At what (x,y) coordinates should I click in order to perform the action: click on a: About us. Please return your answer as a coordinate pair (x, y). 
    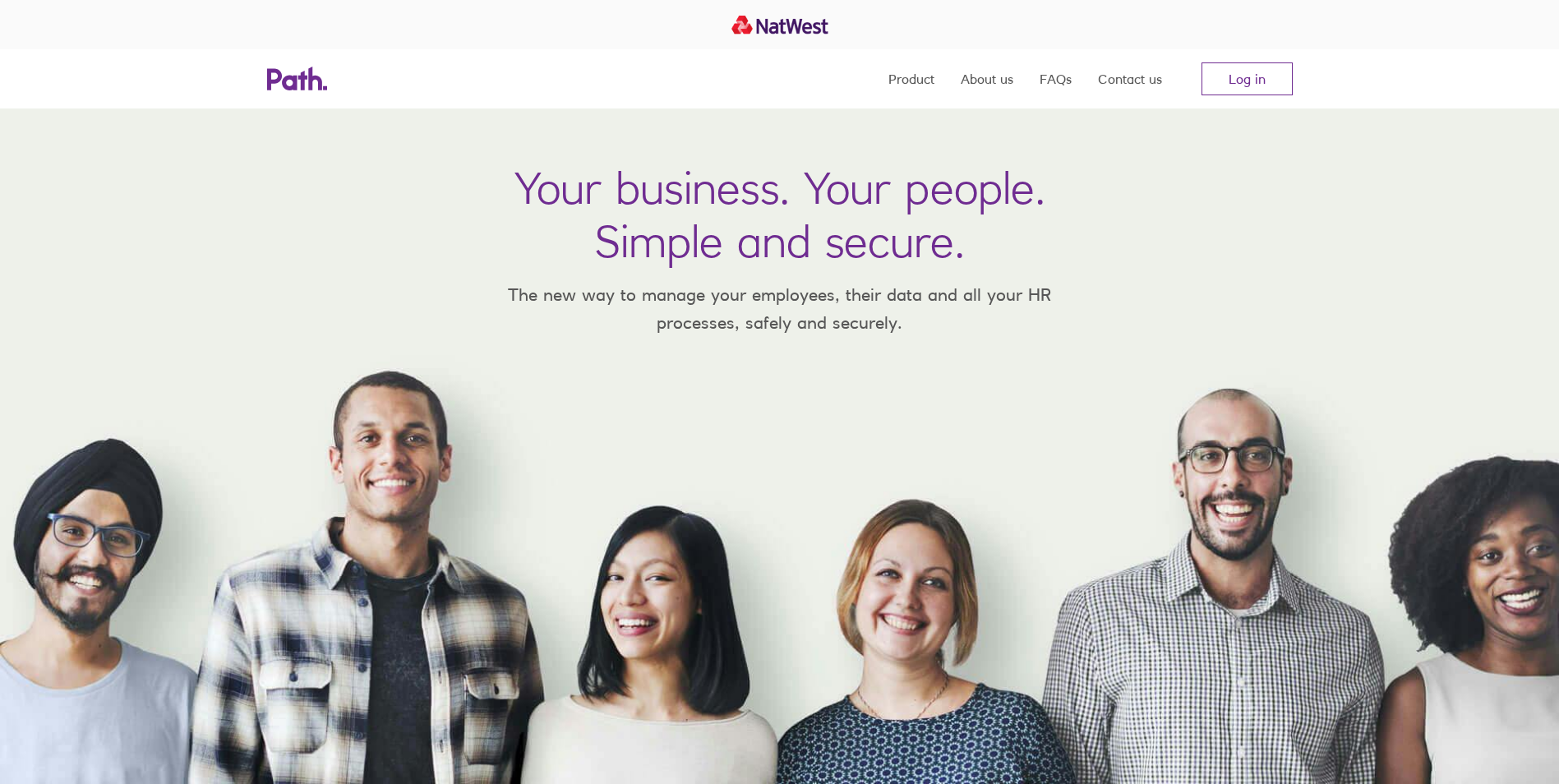
    Looking at the image, I should click on (987, 79).